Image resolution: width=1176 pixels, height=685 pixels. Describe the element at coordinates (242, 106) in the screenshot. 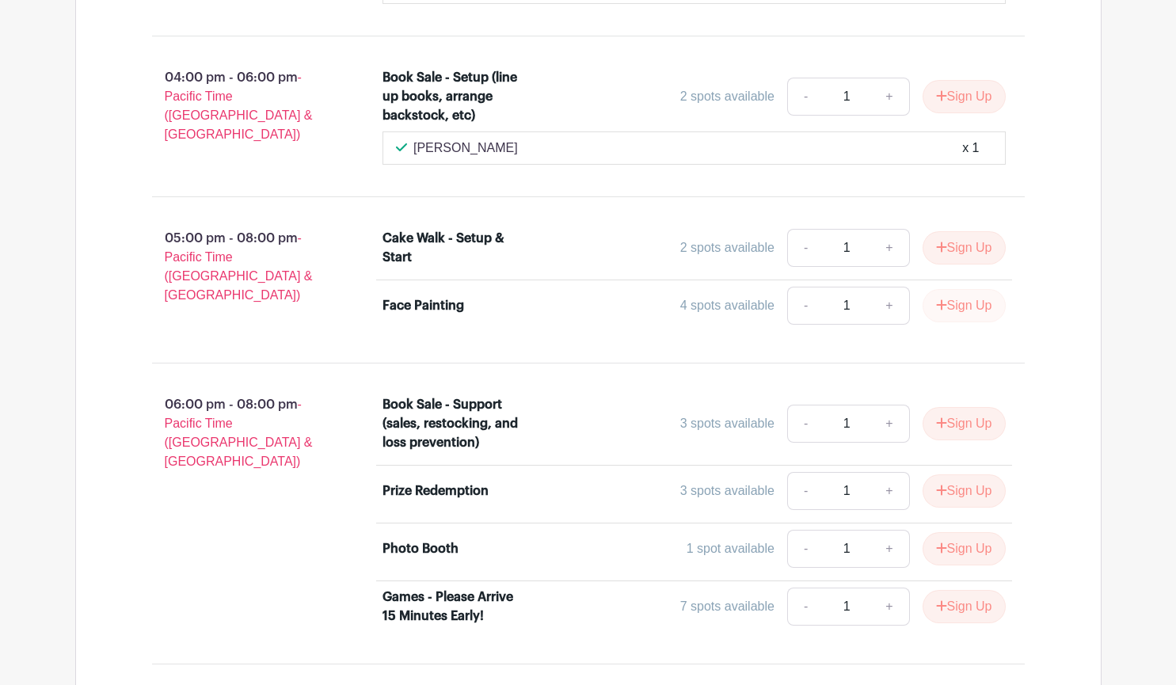

I see `p: 04:00 pm - 06:00 pm` at that location.